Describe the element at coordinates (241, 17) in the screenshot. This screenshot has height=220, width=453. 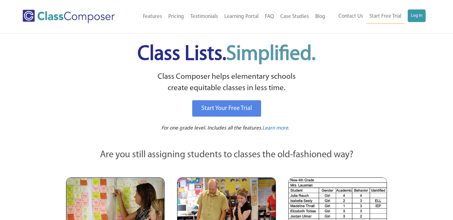
I see `a: Learning Portal` at that location.